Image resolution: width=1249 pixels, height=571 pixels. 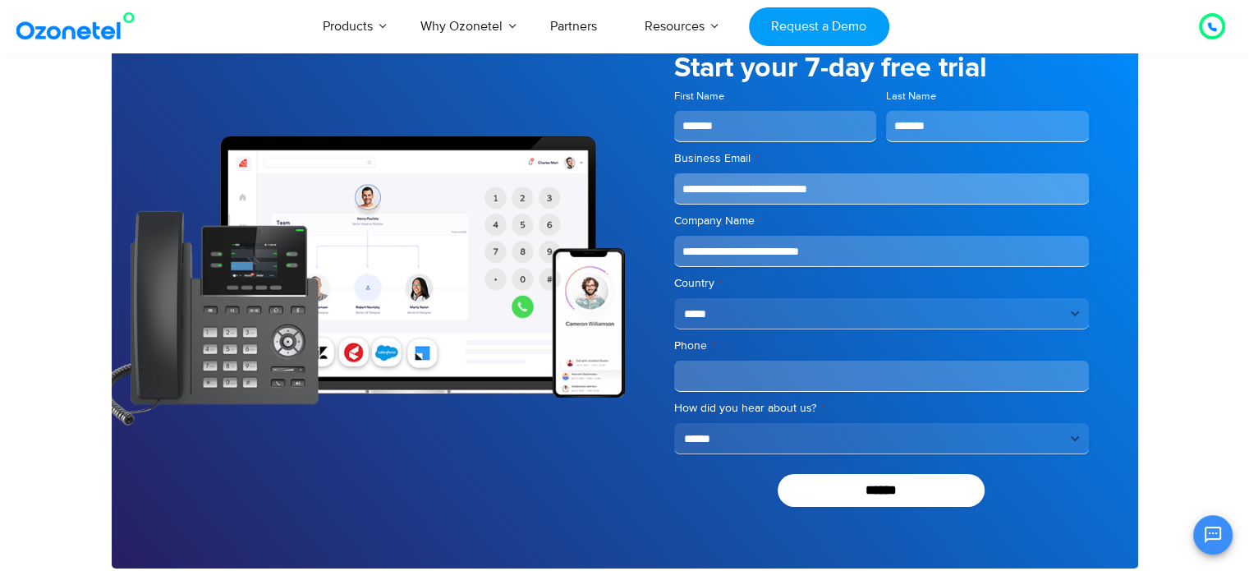 What do you see at coordinates (881, 283) in the screenshot?
I see `label: Country` at bounding box center [881, 283].